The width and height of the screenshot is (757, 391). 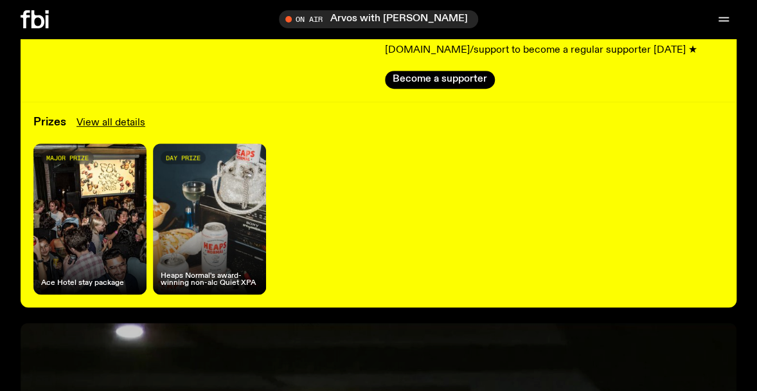 What do you see at coordinates (111, 123) in the screenshot?
I see `a: View all details` at bounding box center [111, 123].